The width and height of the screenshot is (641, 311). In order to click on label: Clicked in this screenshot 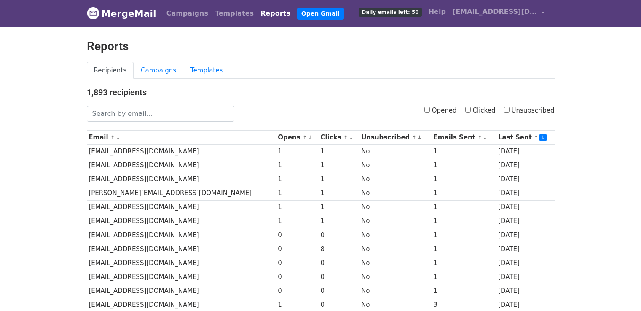, I will do `click(480, 110)`.